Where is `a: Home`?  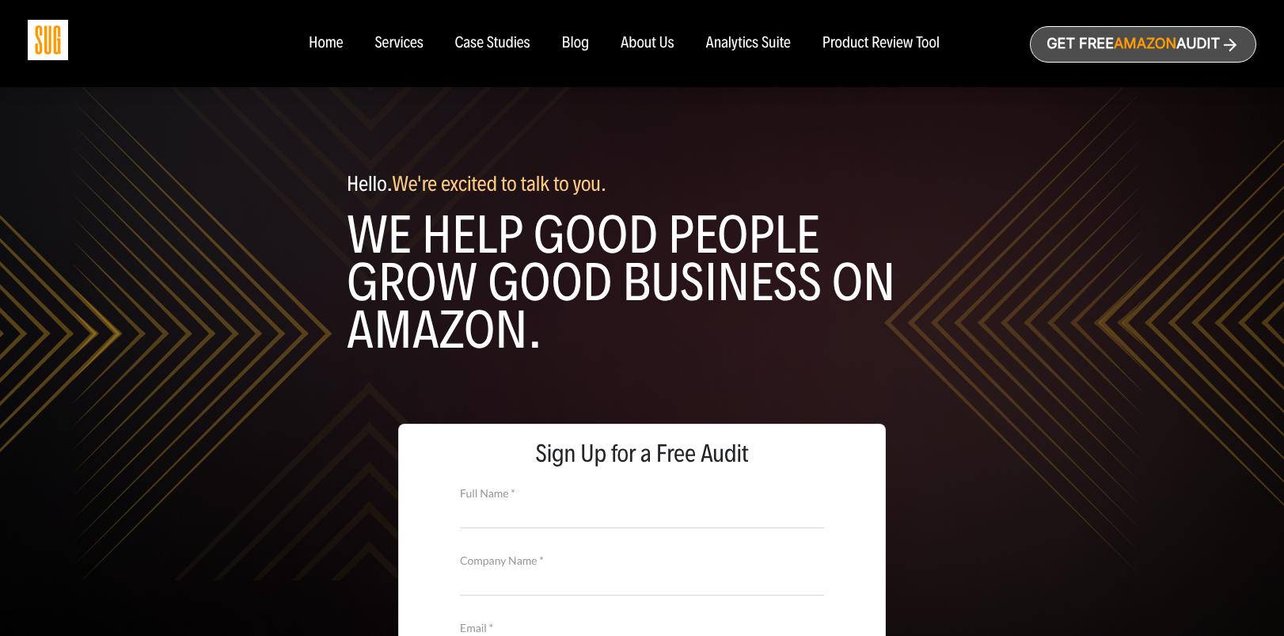 a: Home is located at coordinates (325, 44).